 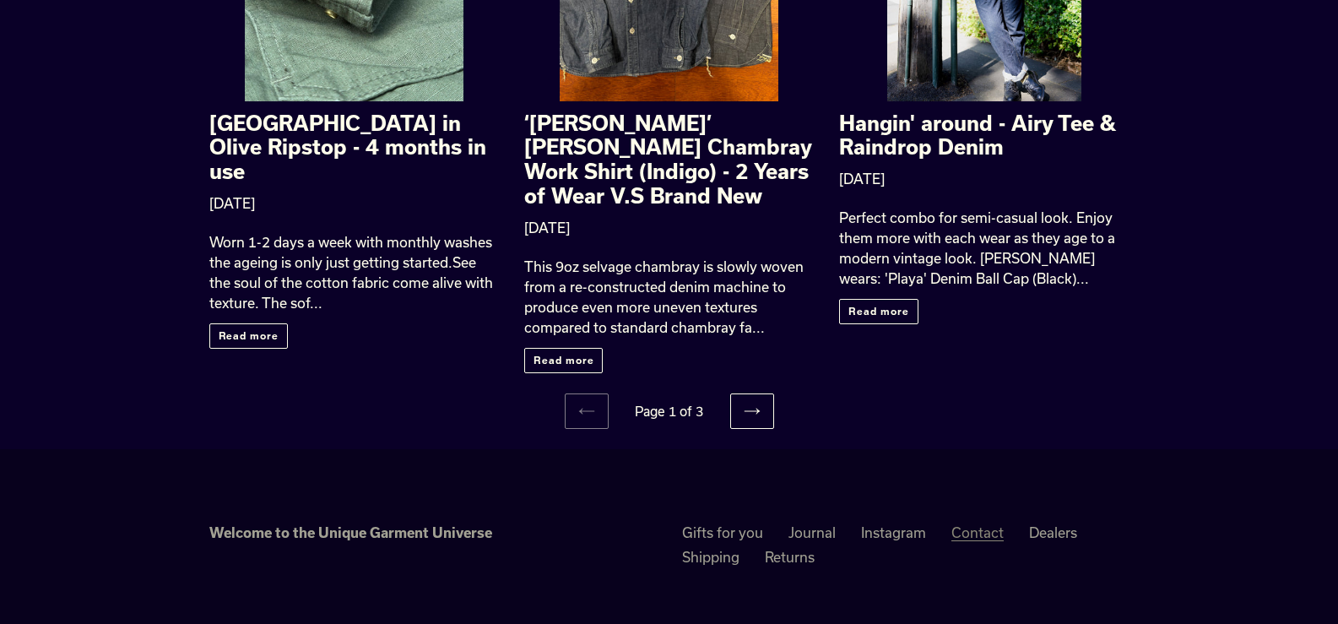 What do you see at coordinates (789, 556) in the screenshot?
I see `a: Returns` at bounding box center [789, 556].